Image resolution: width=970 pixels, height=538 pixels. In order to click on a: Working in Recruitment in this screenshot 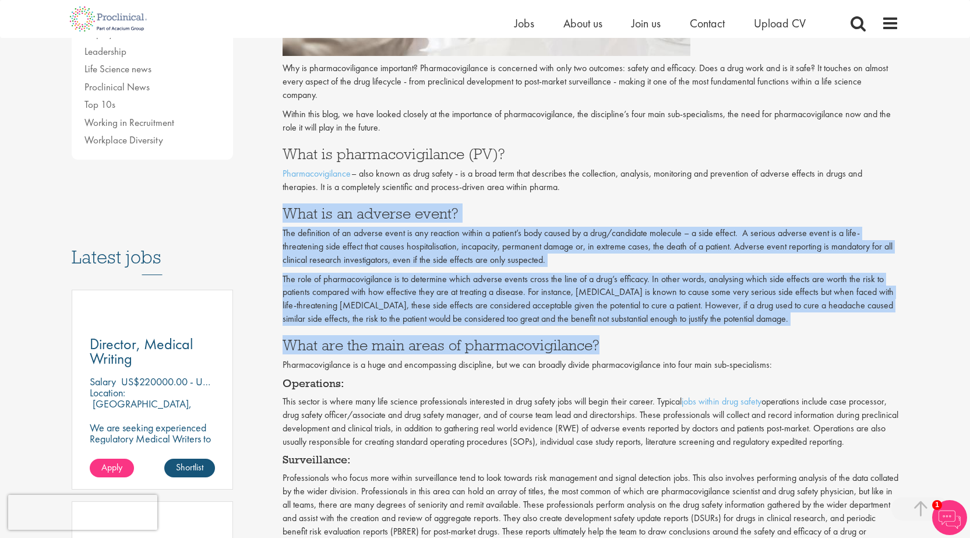, I will do `click(129, 122)`.